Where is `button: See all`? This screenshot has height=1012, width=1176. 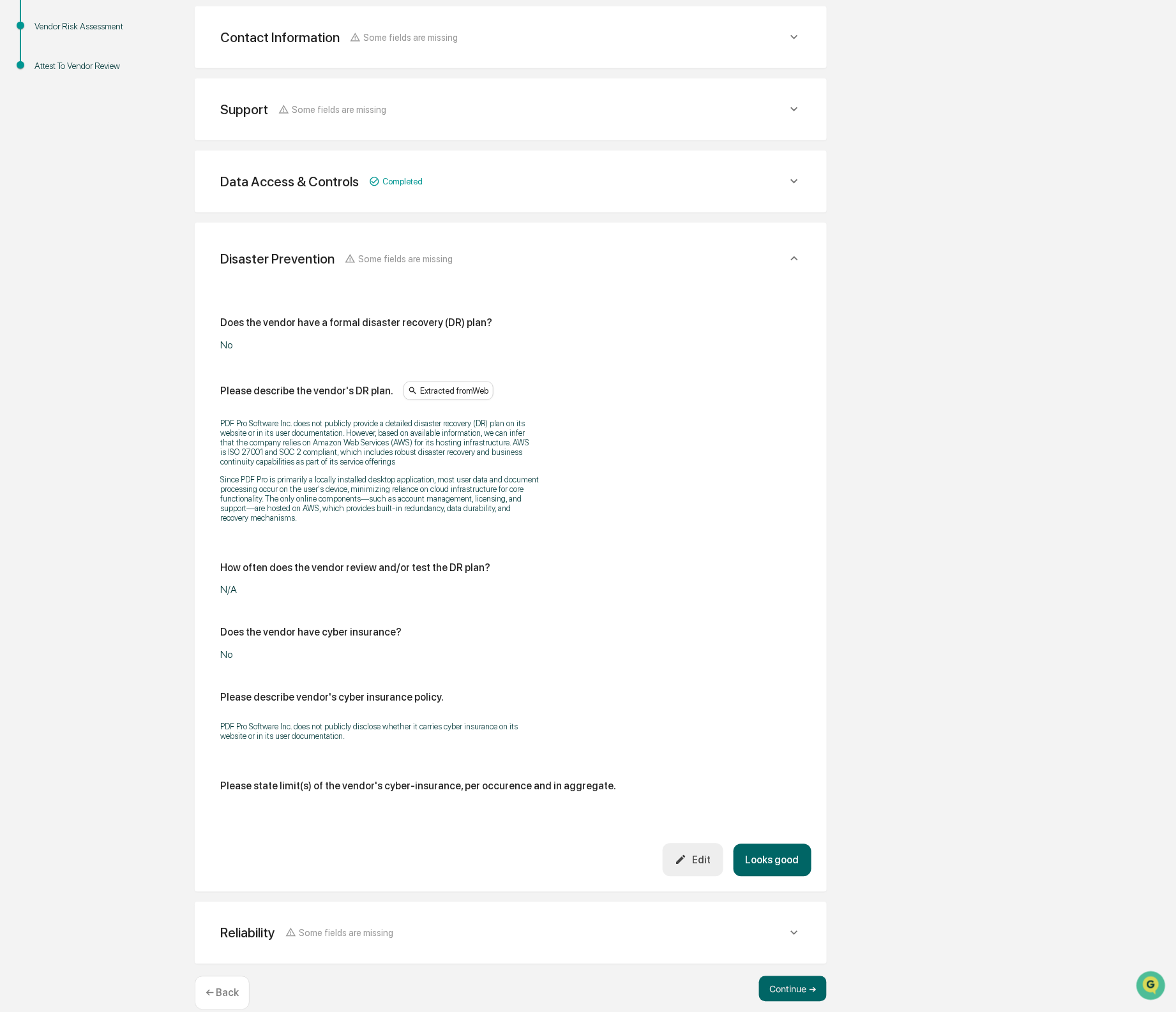
button: See all is located at coordinates (215, 147).